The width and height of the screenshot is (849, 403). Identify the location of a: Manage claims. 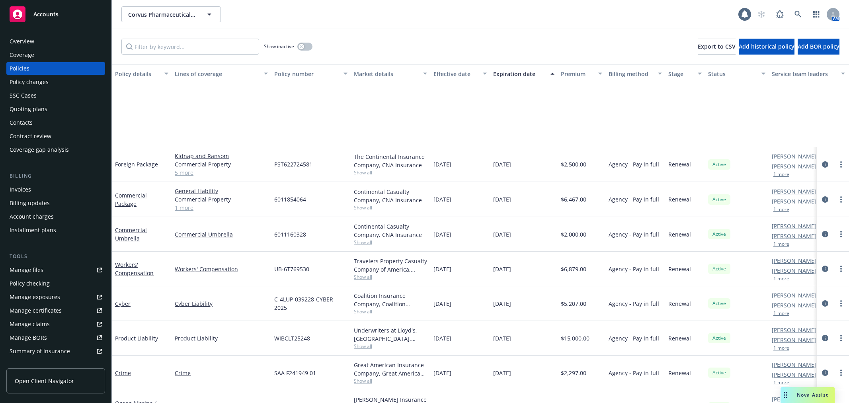
(56, 324).